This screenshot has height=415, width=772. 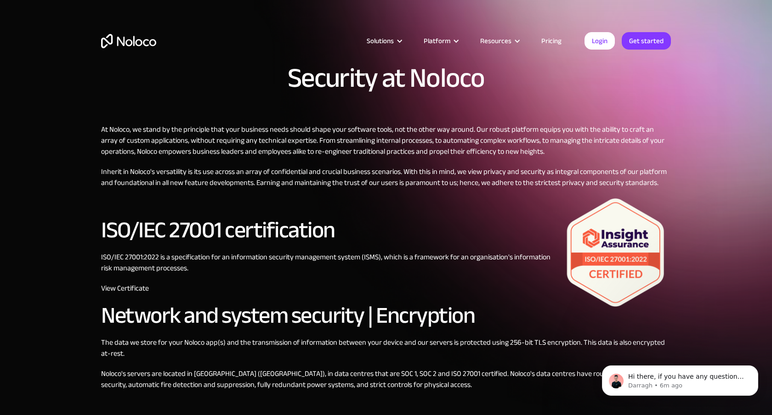 I want to click on h2: ISO/IEC 27001 certification, so click(x=386, y=230).